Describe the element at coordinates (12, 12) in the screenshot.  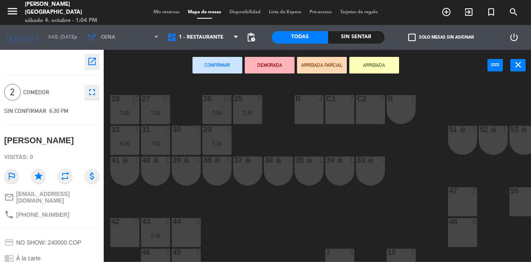
I see `button: menu` at that location.